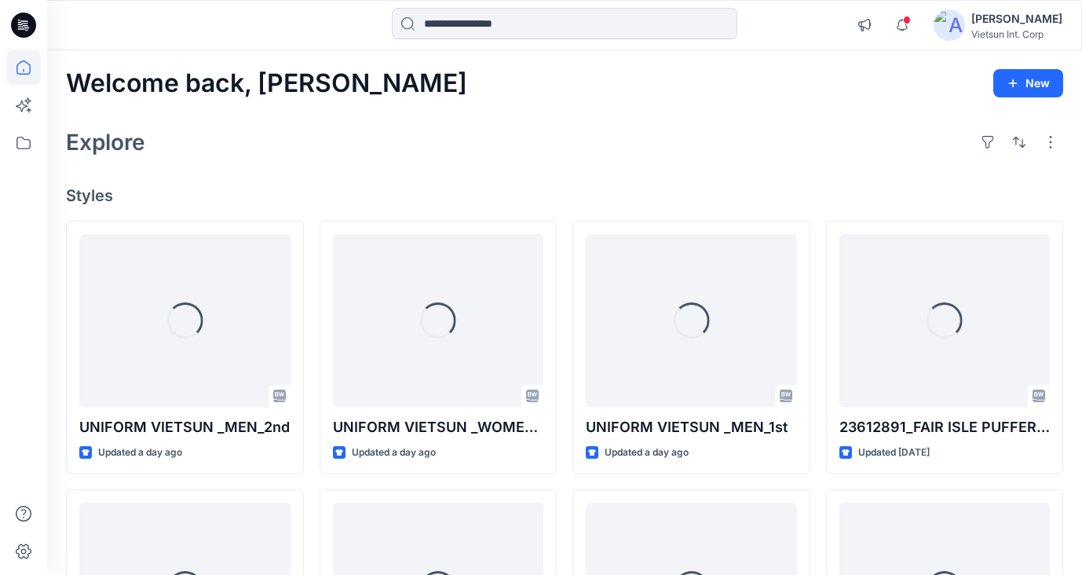  I want to click on img: avatar, so click(949, 25).